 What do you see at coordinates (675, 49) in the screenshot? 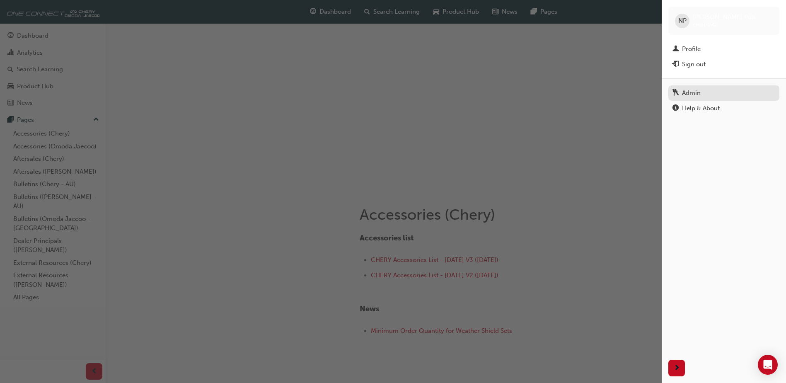
I see `span: man-icon` at bounding box center [675, 49].